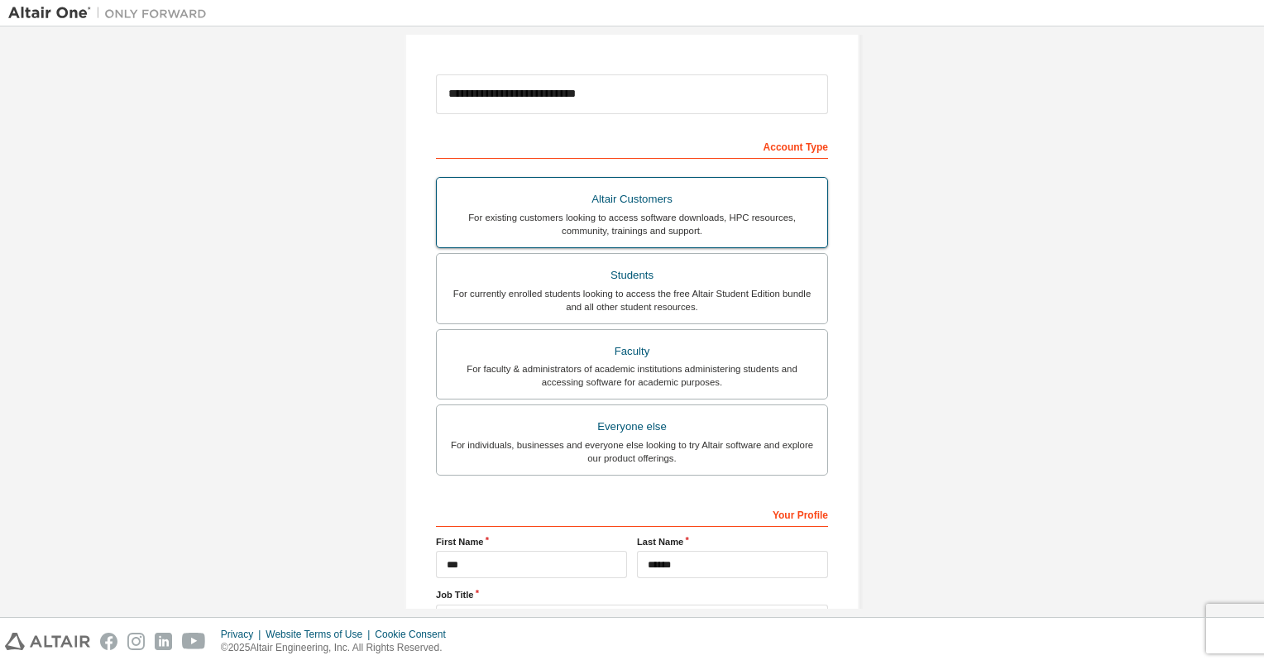 The width and height of the screenshot is (1264, 665). What do you see at coordinates (112, 13) in the screenshot?
I see `img: Altair One` at bounding box center [112, 13].